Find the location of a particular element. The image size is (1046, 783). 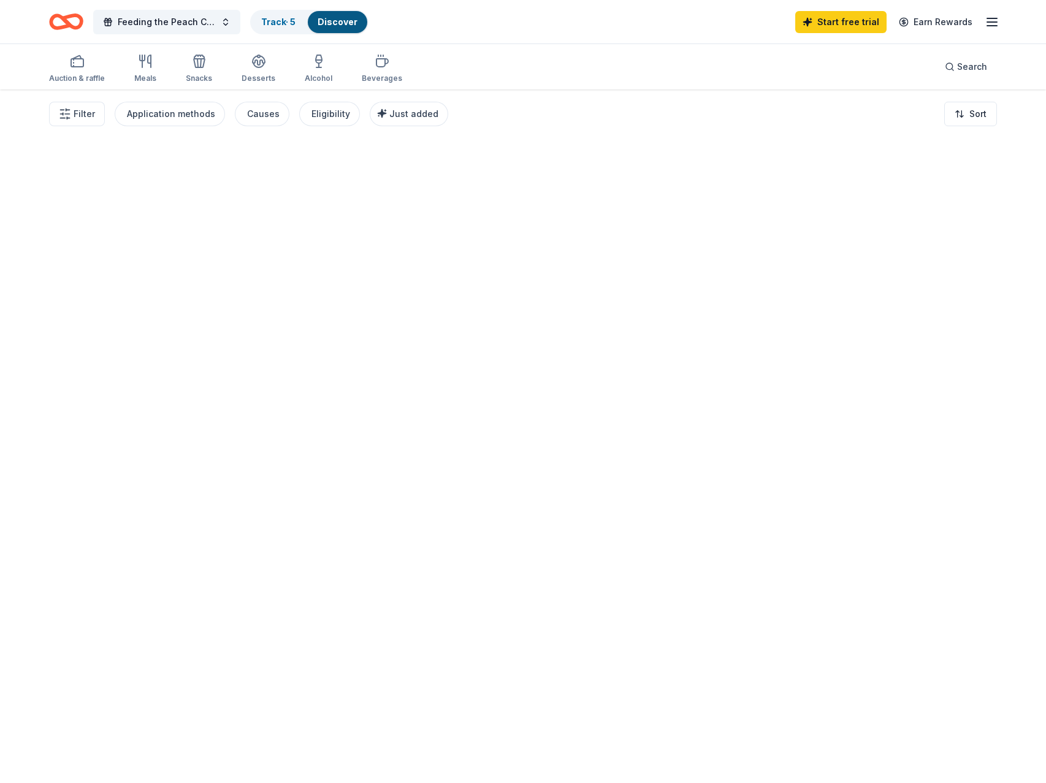

button: Application methods is located at coordinates (170, 114).